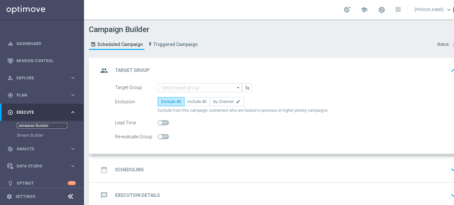 The height and width of the screenshot is (205, 454). What do you see at coordinates (137, 195) in the screenshot?
I see `h2: Execution Details` at bounding box center [137, 195].